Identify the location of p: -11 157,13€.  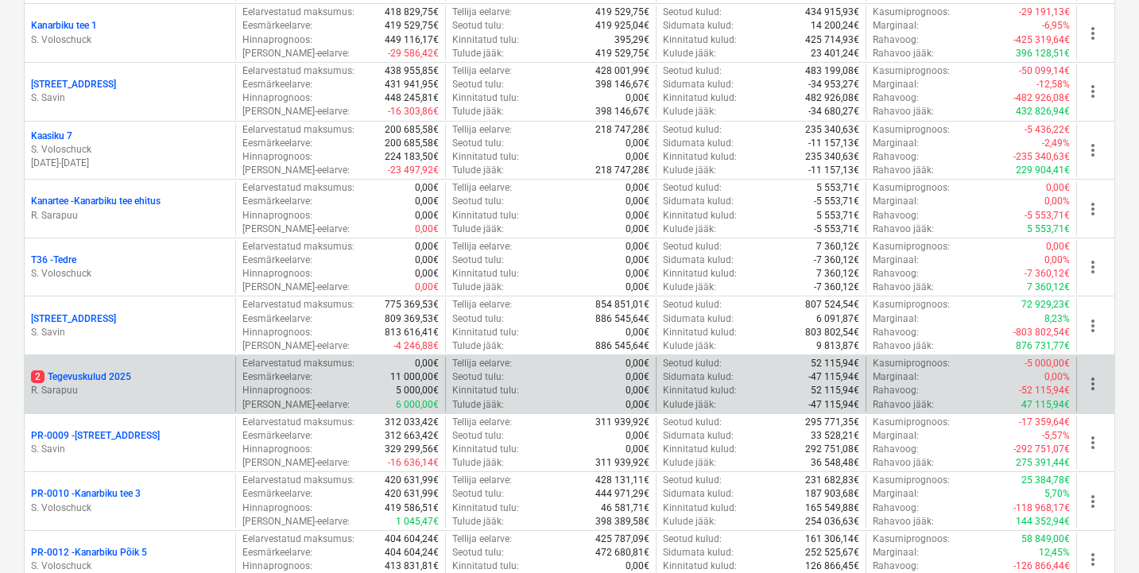
(834, 170).